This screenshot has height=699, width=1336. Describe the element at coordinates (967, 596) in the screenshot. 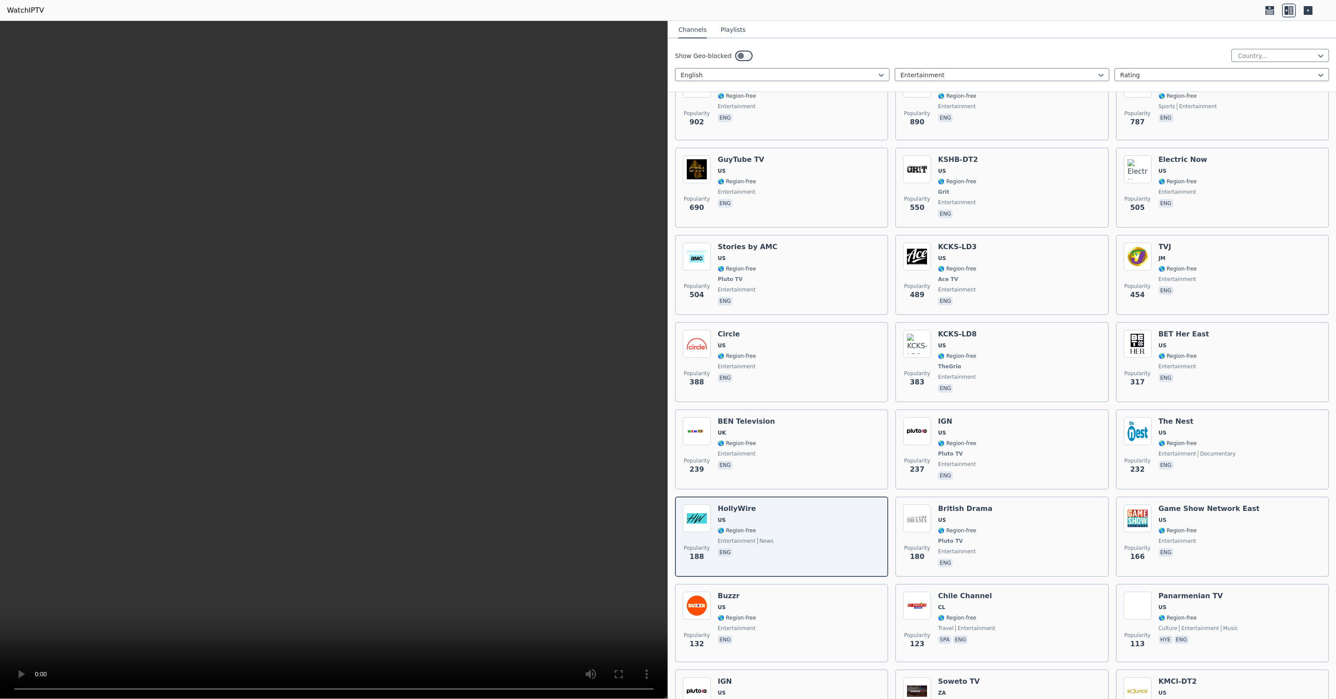

I see `h6: Chile Channel` at that location.